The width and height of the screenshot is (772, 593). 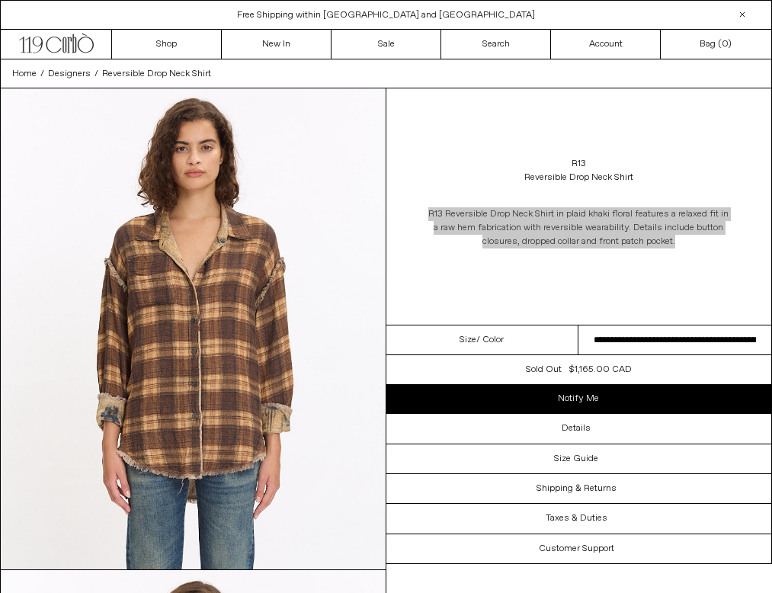 I want to click on a: Notify Me, so click(x=579, y=399).